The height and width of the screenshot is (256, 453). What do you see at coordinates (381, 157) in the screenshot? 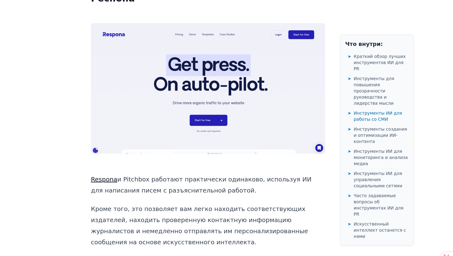
I see `font: Инструменты ИИ для мониторинга и анализа медиа` at bounding box center [381, 157].